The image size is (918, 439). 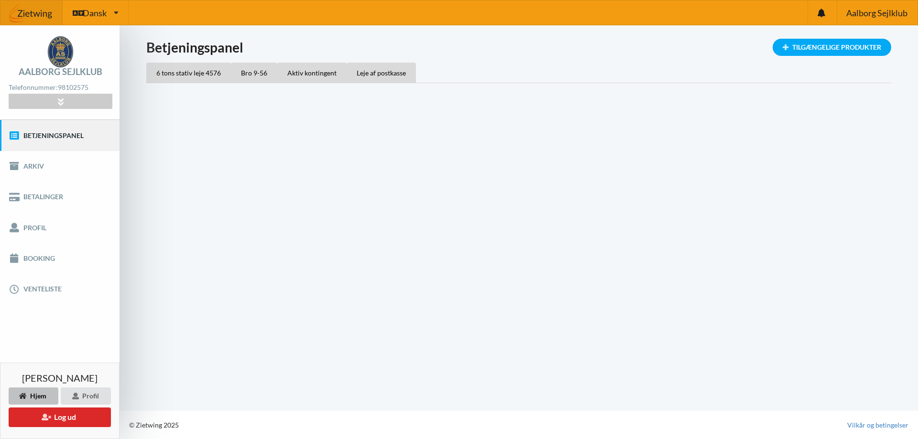 What do you see at coordinates (95, 13) in the screenshot?
I see `span: Dansk` at bounding box center [95, 13].